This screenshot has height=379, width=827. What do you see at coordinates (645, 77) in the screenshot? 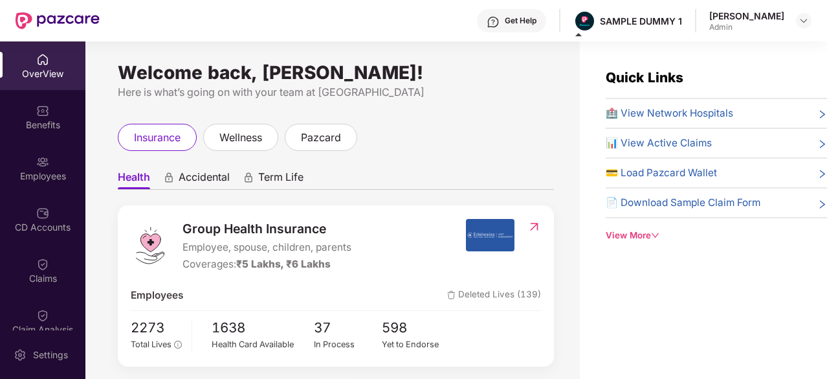
I see `span: Quick Links` at bounding box center [645, 77].